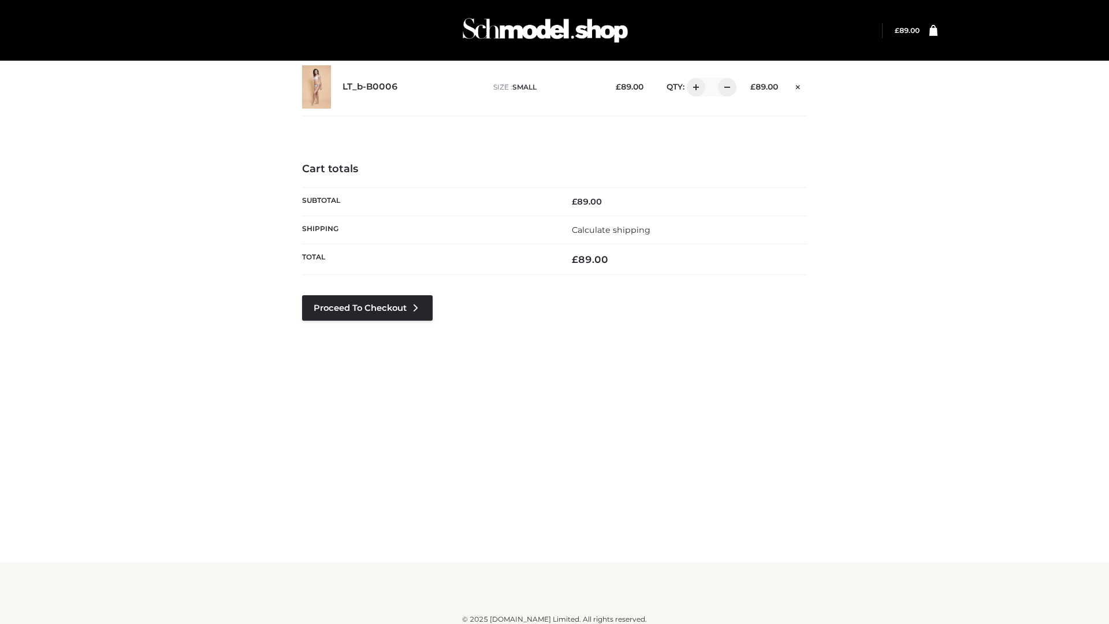 The image size is (1109, 624). Describe the element at coordinates (907, 30) in the screenshot. I see `a: £89.00` at that location.